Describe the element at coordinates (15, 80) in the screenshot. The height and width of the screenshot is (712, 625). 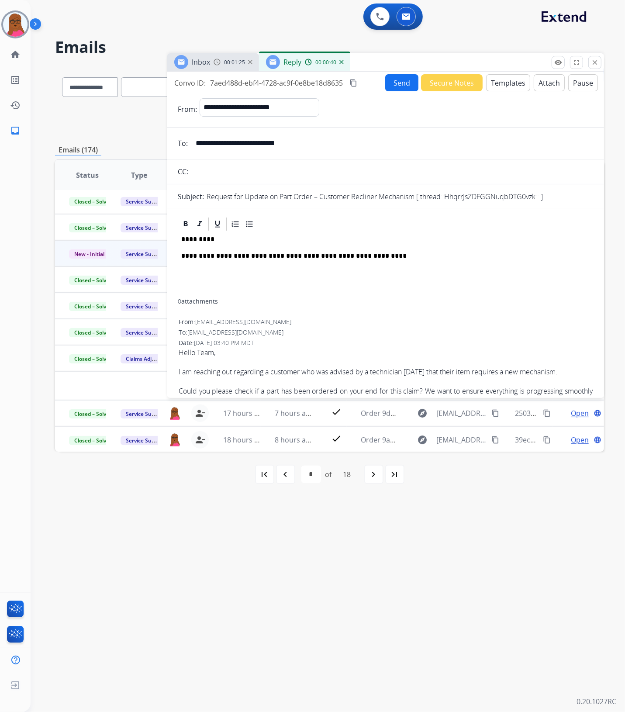
I see `mat-icon: list_alt` at that location.